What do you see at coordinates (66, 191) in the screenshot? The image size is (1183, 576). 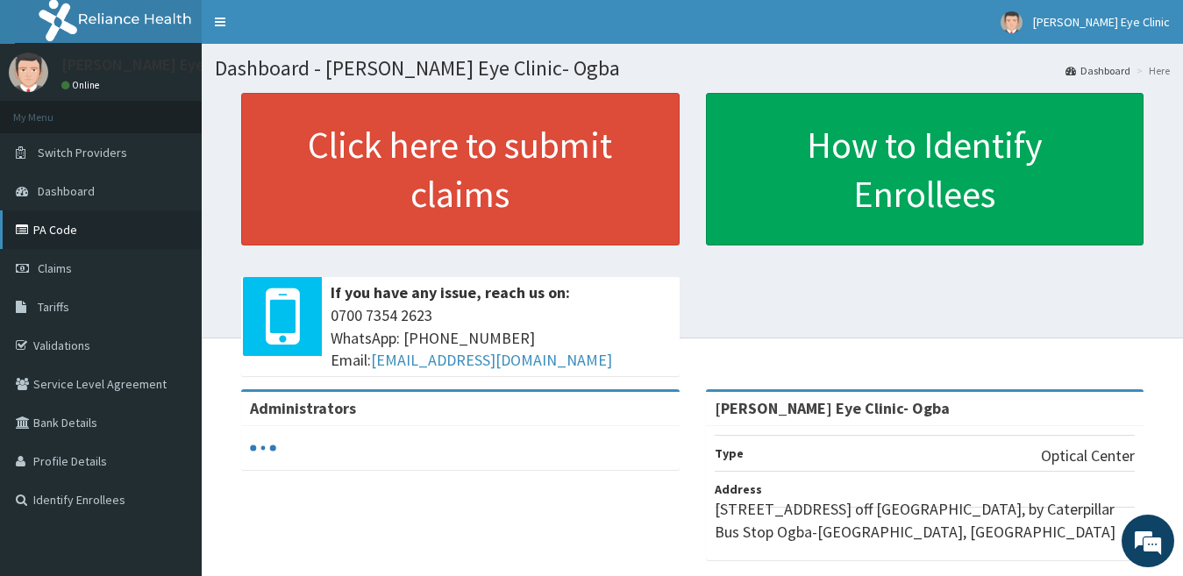 I see `span: Dashboard` at bounding box center [66, 191].